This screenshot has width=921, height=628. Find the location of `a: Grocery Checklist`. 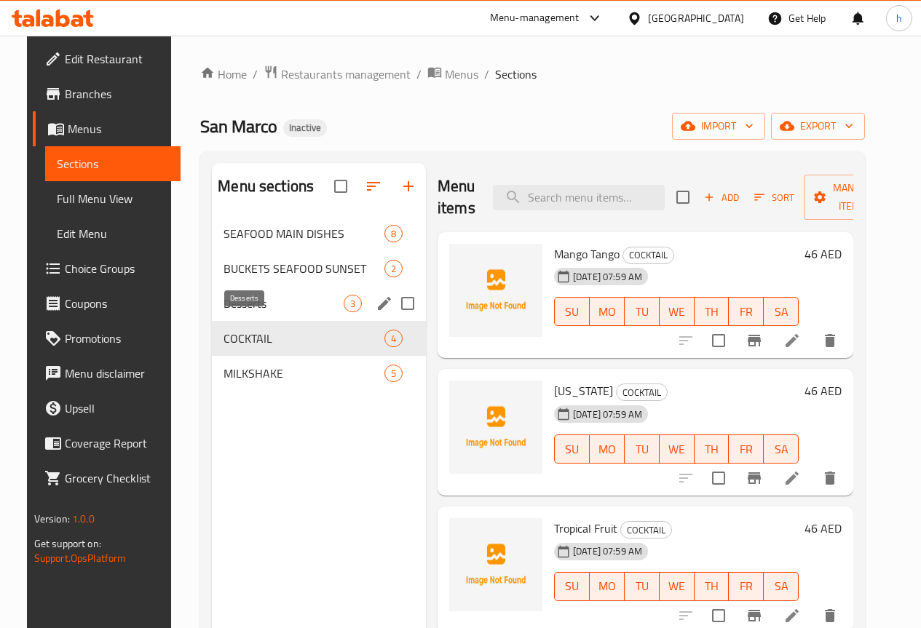

a: Grocery Checklist is located at coordinates (106, 478).